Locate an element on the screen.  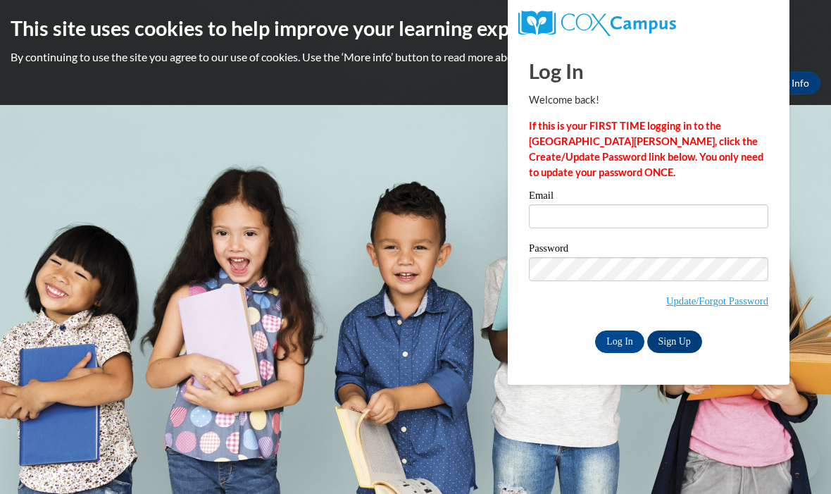
input: Log In is located at coordinates (620, 341).